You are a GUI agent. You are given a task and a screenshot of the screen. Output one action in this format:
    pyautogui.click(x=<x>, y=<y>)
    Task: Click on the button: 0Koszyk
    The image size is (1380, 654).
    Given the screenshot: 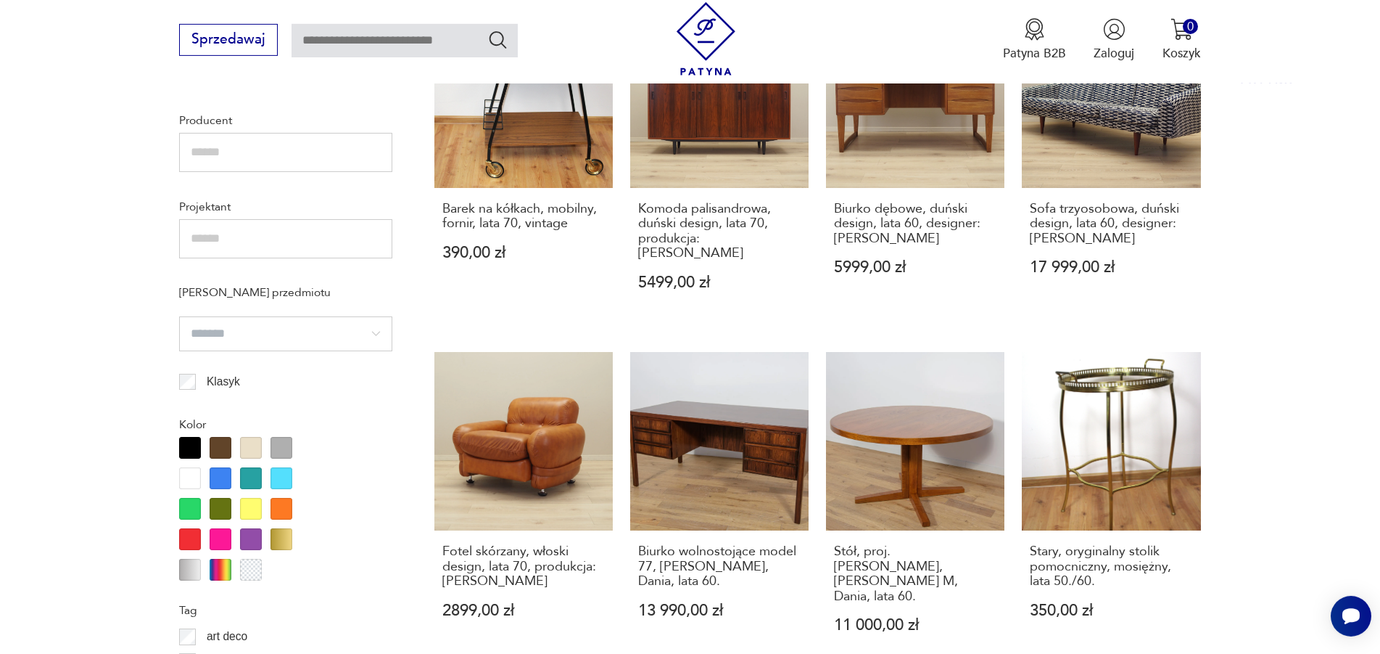 What is the action you would take?
    pyautogui.click(x=1182, y=40)
    